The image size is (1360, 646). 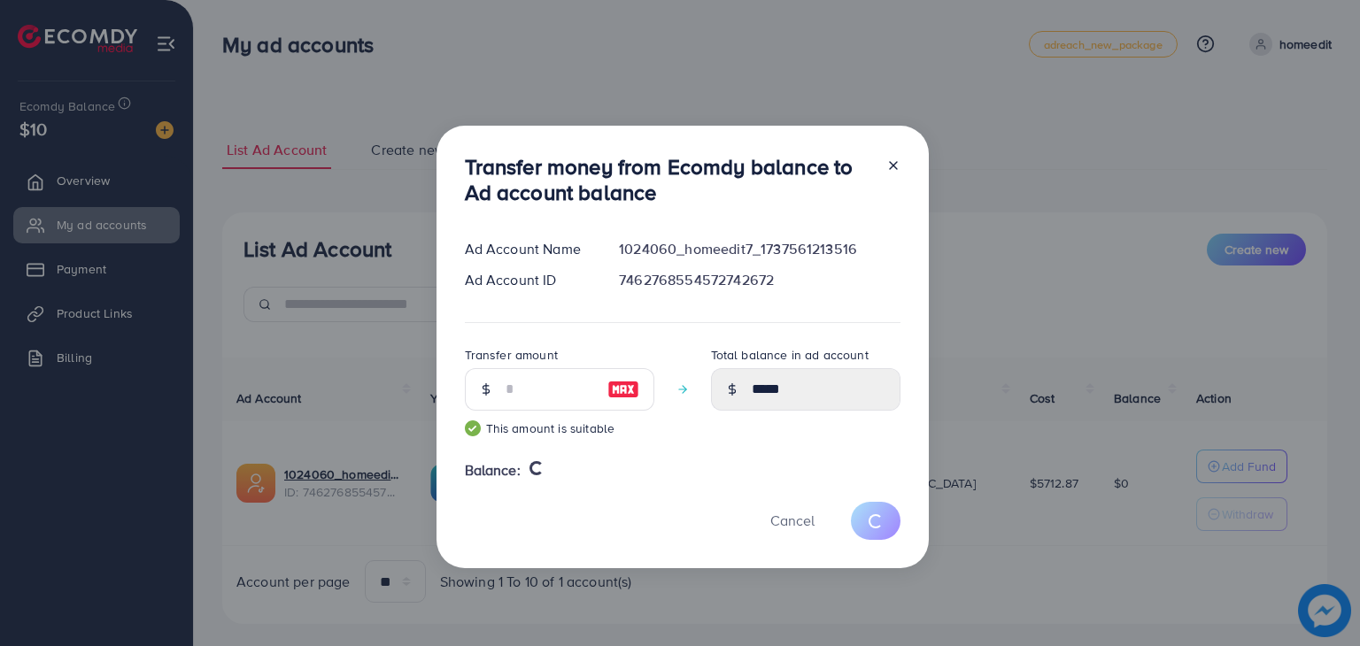 I want to click on label: Total balance in ad account, so click(x=790, y=355).